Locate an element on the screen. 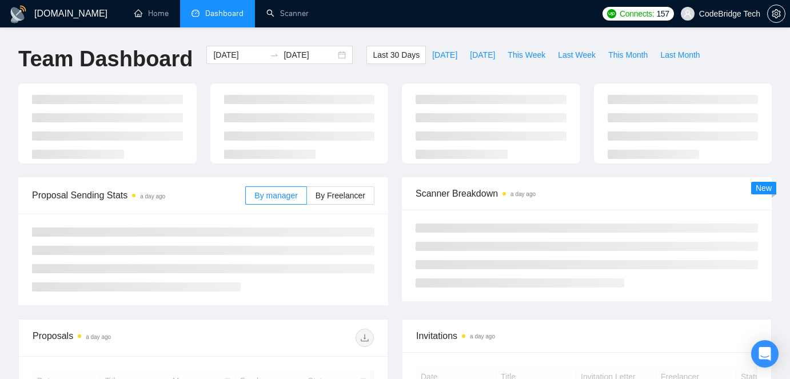 The width and height of the screenshot is (790, 379). button: This Week is located at coordinates (527, 55).